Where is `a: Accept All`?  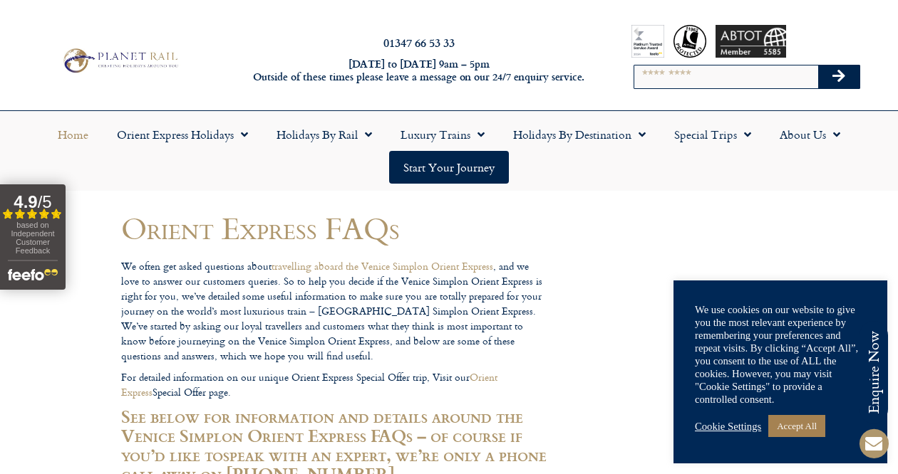
a: Accept All is located at coordinates (796, 426).